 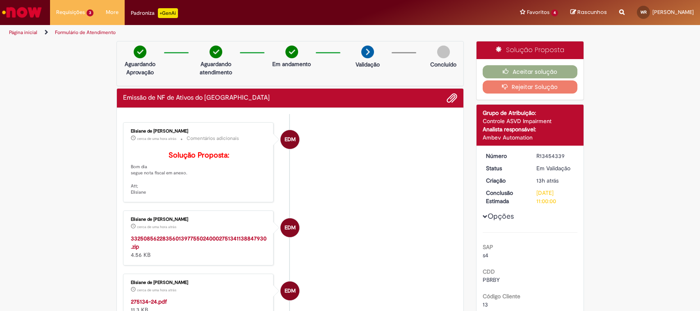 What do you see at coordinates (140, 68) in the screenshot?
I see `p: Aguardando Aprovação` at bounding box center [140, 68].